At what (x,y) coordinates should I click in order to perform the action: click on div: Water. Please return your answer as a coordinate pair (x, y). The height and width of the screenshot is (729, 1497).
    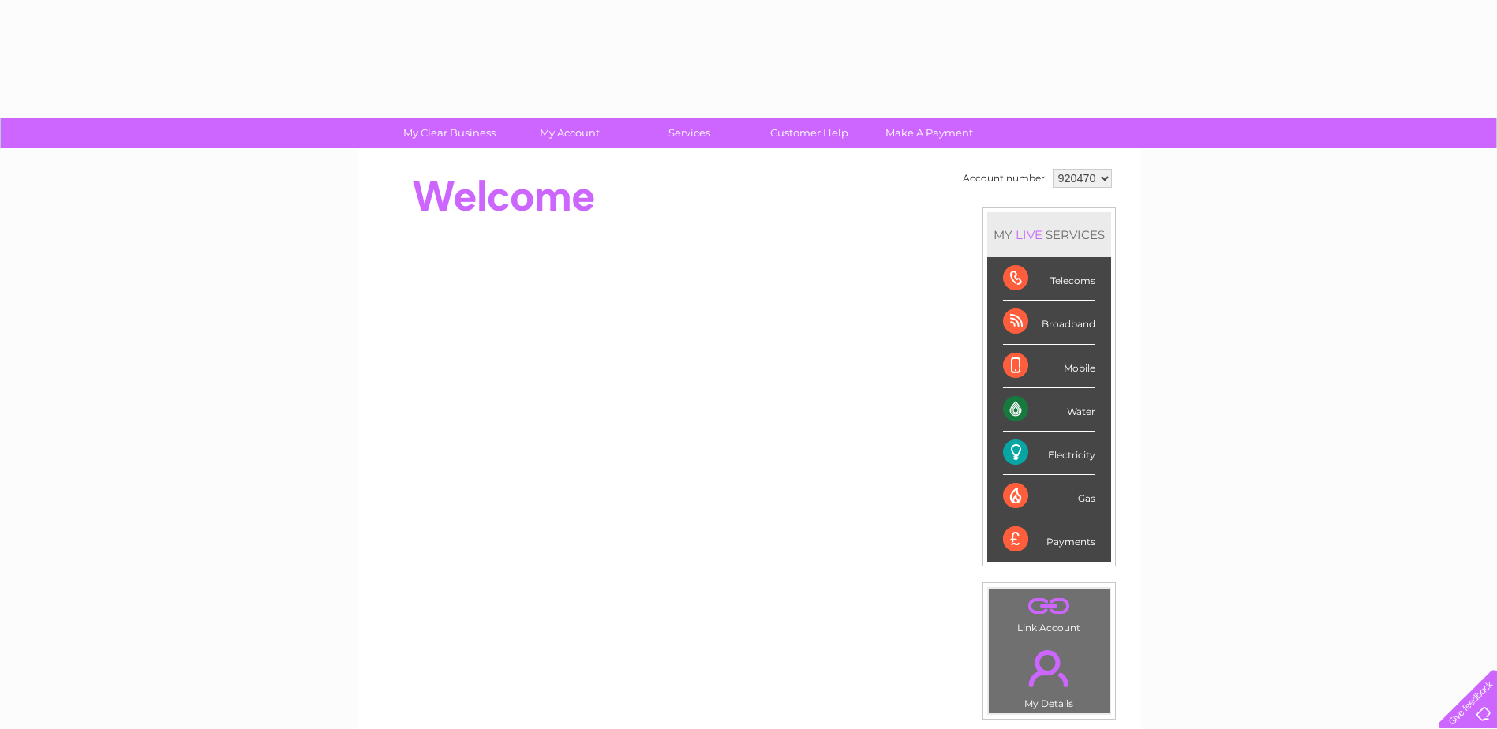
    Looking at the image, I should click on (1049, 409).